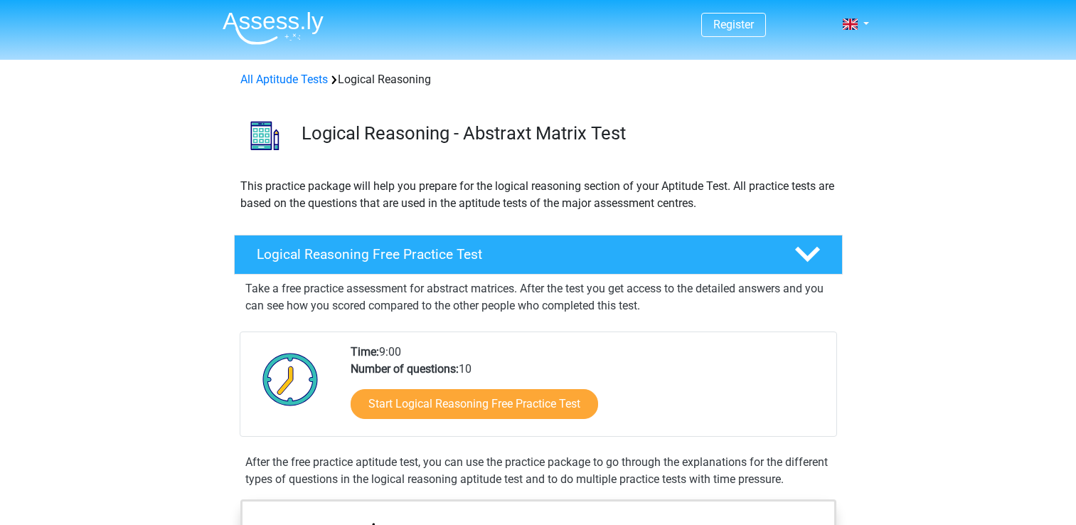 The image size is (1076, 525). Describe the element at coordinates (587, 390) in the screenshot. I see `div: 9:00 10` at that location.